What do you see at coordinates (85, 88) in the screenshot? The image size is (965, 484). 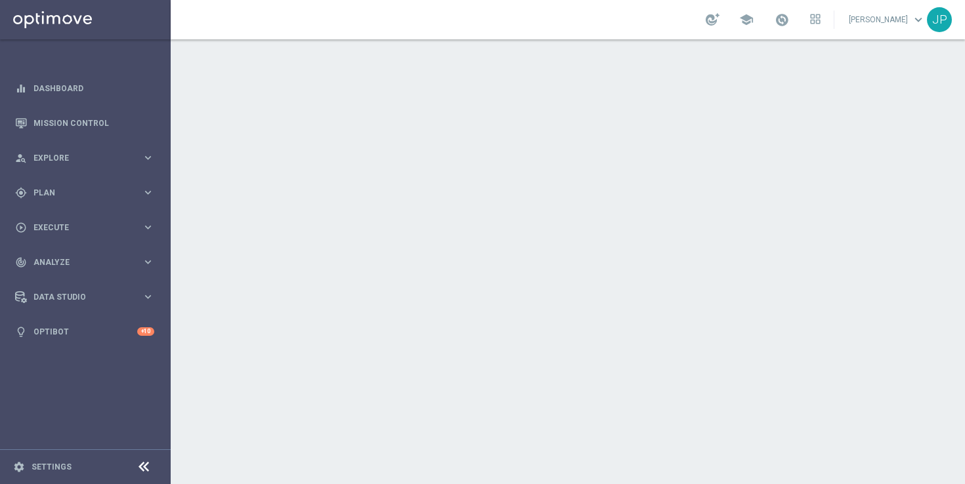 I see `div: Dashboard` at bounding box center [85, 88].